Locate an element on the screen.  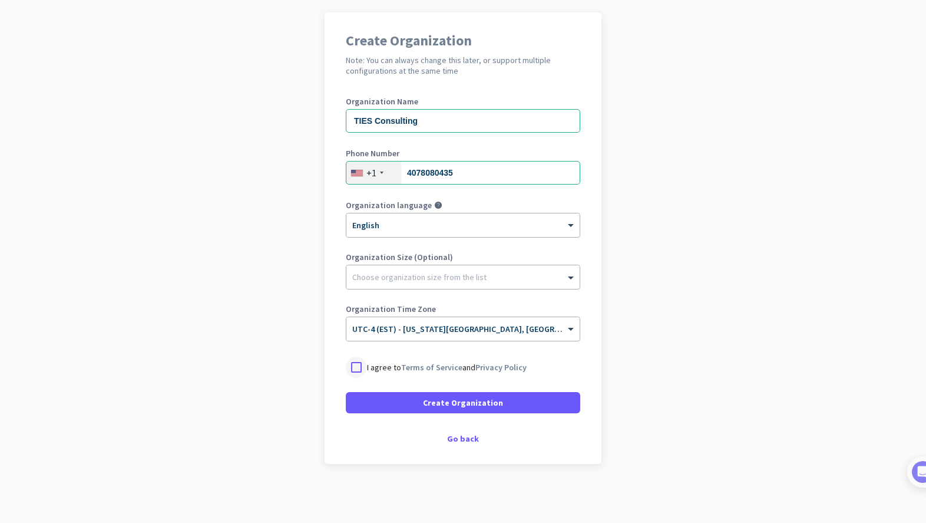
button: Create Organization is located at coordinates (463, 402).